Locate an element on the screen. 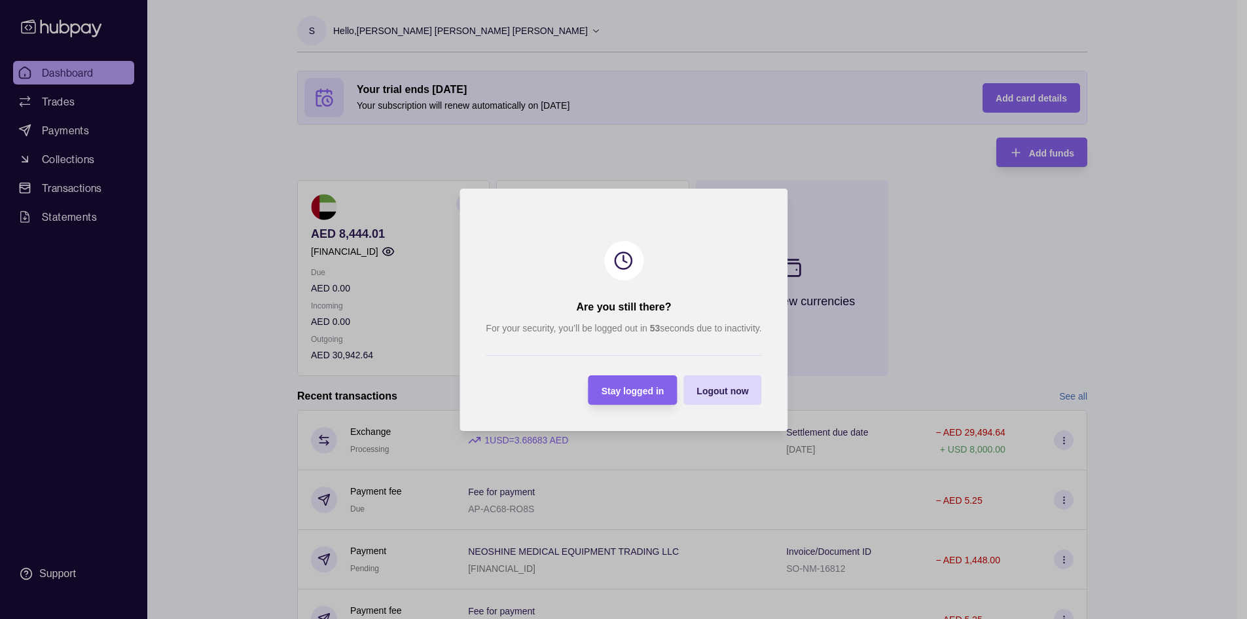 The height and width of the screenshot is (619, 1247). p: For your security, you’ll be logged out in seconds due to inactivity. is located at coordinates (623, 328).